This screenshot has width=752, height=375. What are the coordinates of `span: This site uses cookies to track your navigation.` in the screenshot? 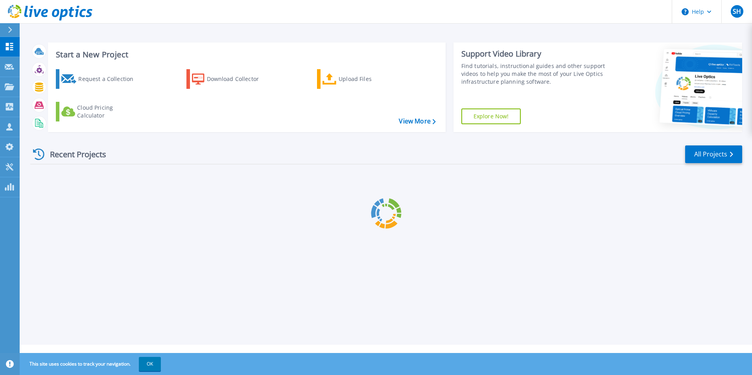 It's located at (91, 364).